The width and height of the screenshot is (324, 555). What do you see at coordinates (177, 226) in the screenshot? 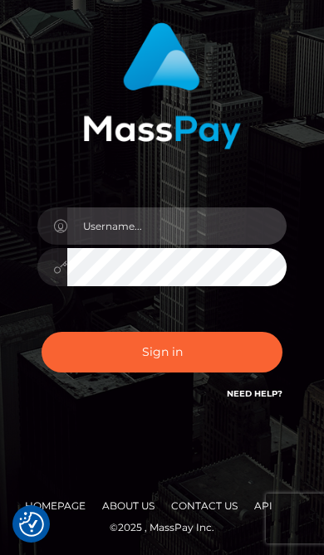
I see `input: Username...` at bounding box center [177, 226].